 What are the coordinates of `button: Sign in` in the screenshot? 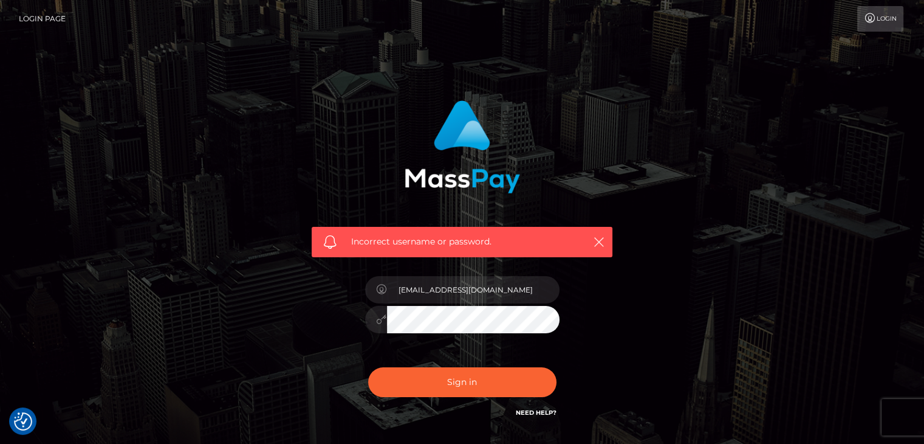 It's located at (463, 382).